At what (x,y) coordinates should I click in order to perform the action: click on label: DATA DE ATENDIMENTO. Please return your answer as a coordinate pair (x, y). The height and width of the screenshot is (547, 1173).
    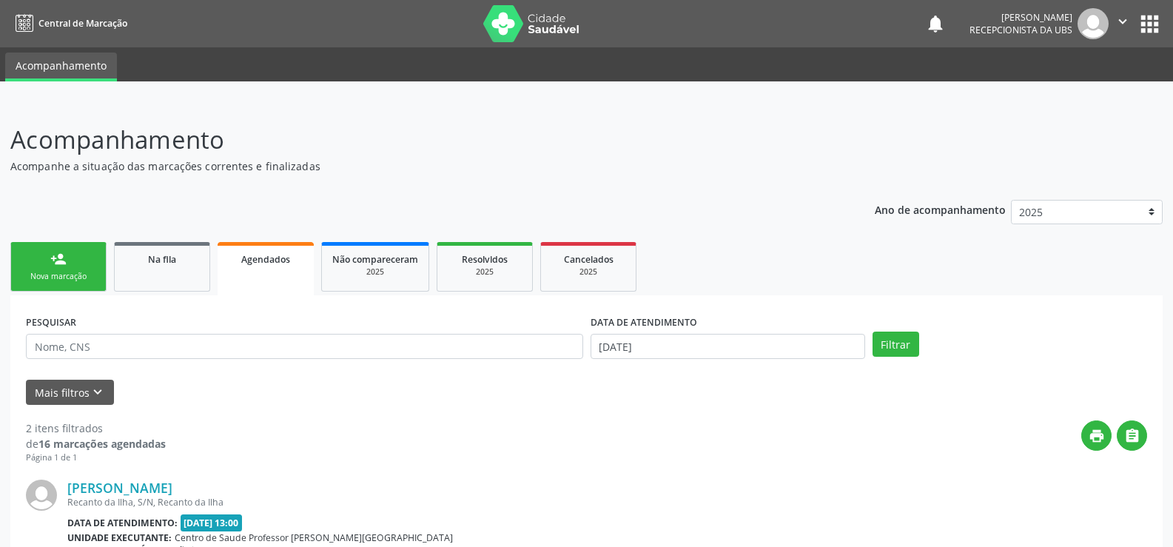
    Looking at the image, I should click on (644, 322).